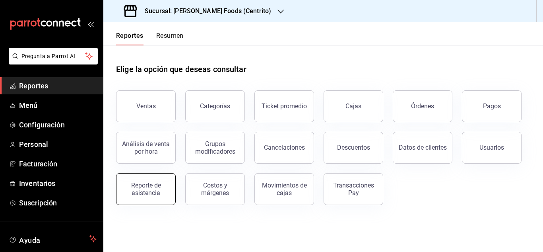  Describe the element at coordinates (353, 106) in the screenshot. I see `div: Cajas` at that location.